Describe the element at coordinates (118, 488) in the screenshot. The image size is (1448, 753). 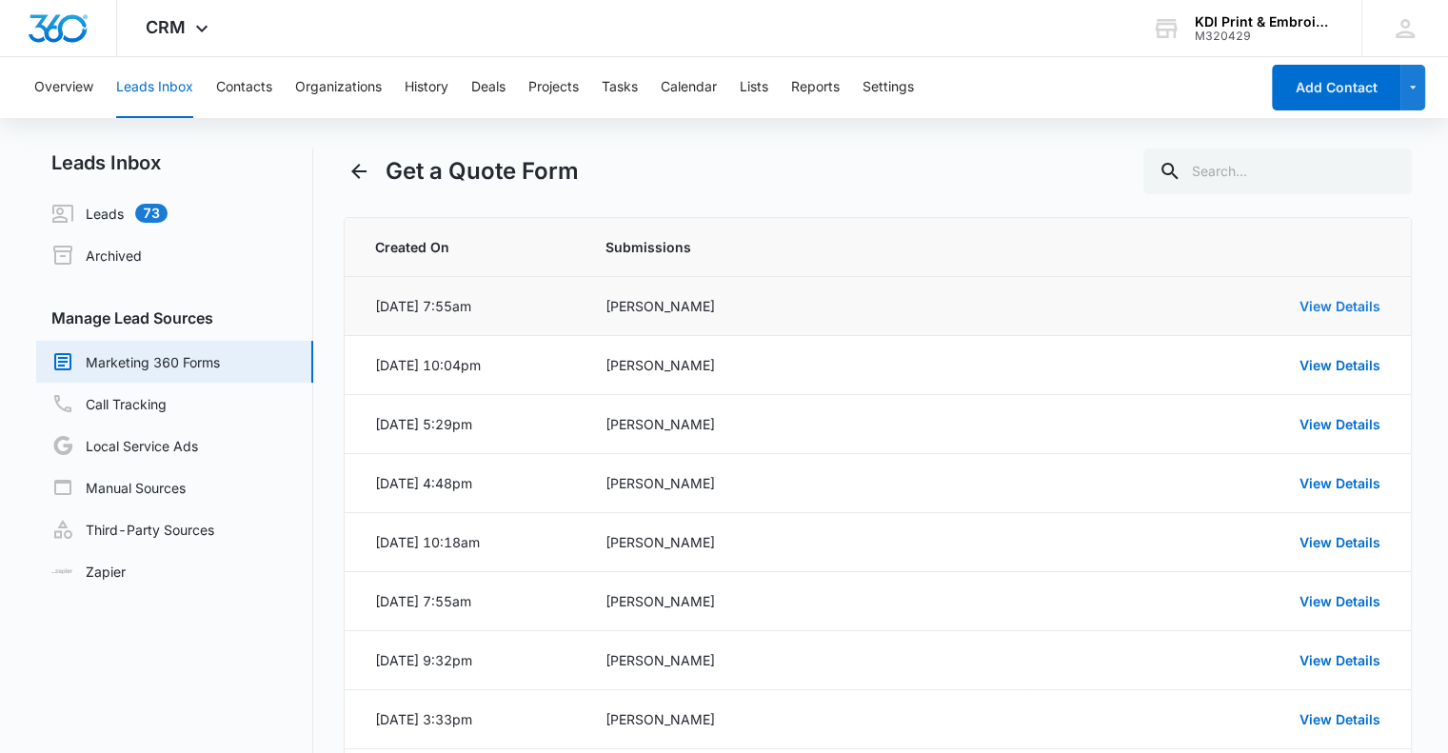
I see `a: Manual Sources` at that location.